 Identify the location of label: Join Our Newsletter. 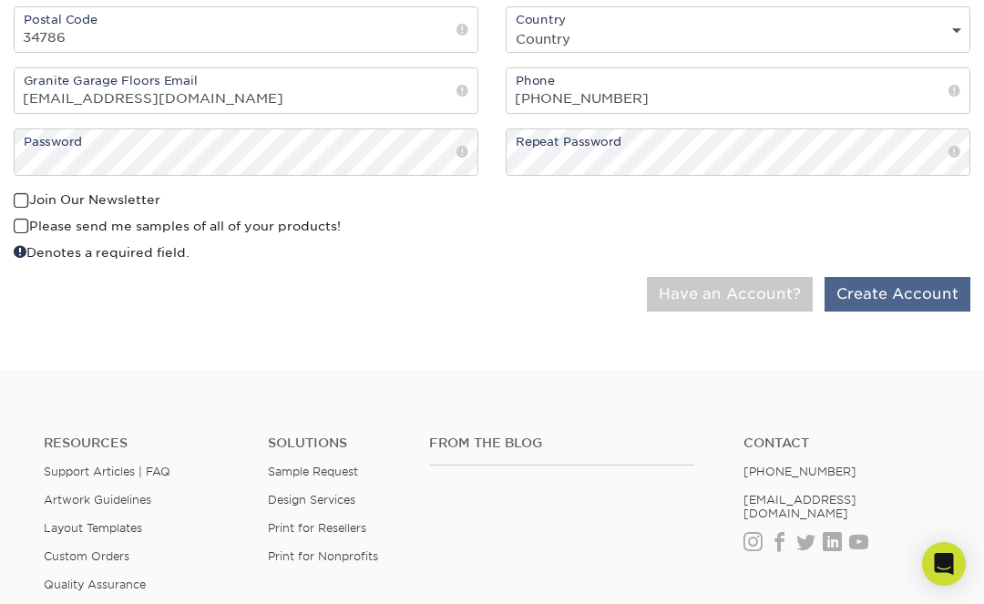
(87, 200).